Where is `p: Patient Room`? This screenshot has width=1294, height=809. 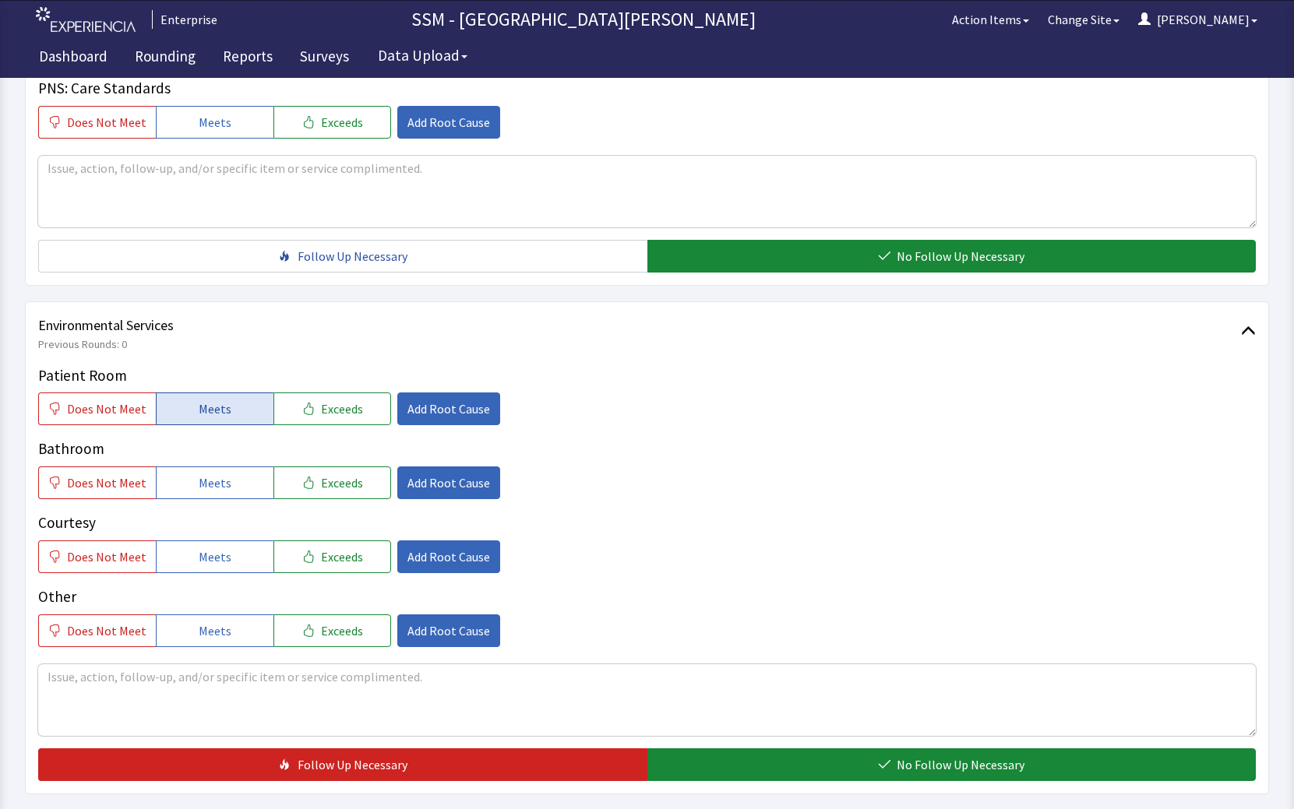 p: Patient Room is located at coordinates (647, 375).